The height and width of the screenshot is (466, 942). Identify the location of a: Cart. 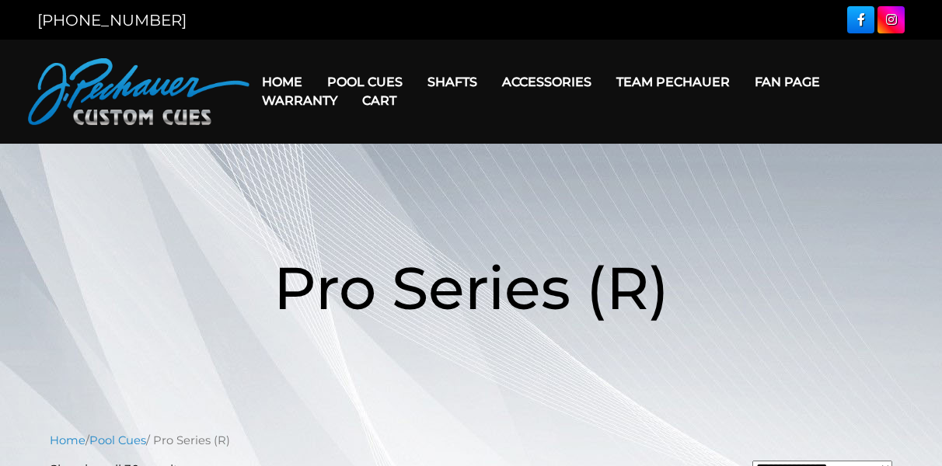
(379, 100).